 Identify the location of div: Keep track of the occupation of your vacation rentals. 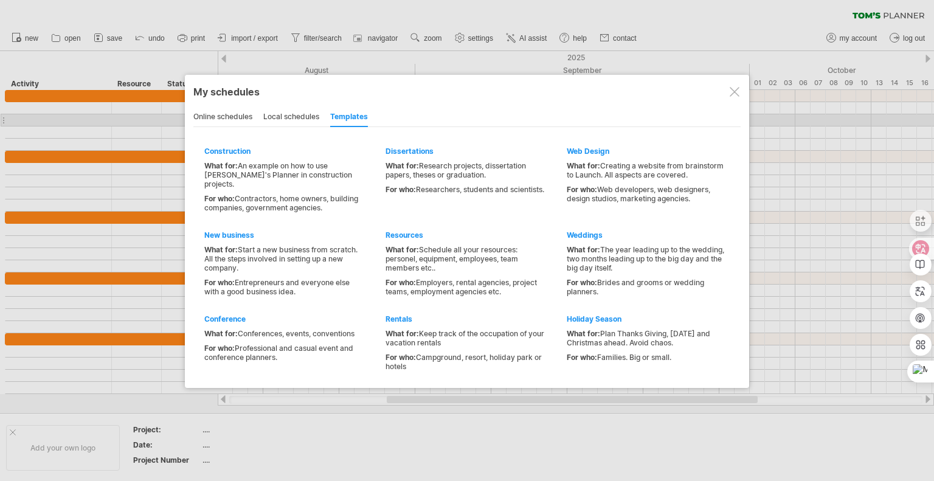
(465, 338).